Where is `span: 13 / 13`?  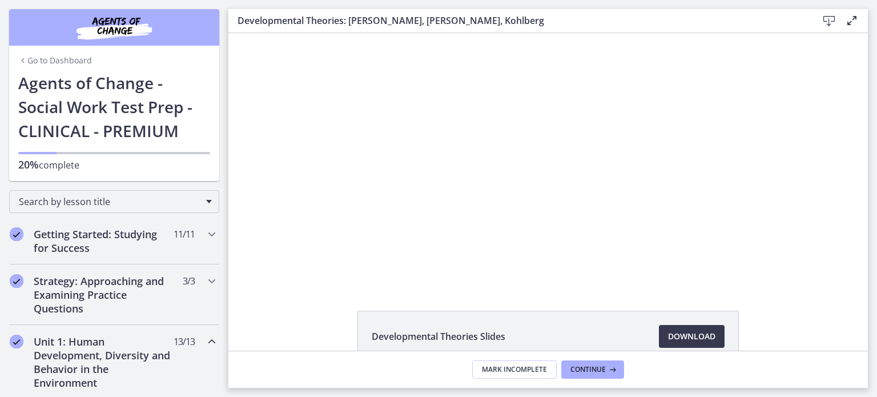
span: 13 / 13 is located at coordinates (184, 341).